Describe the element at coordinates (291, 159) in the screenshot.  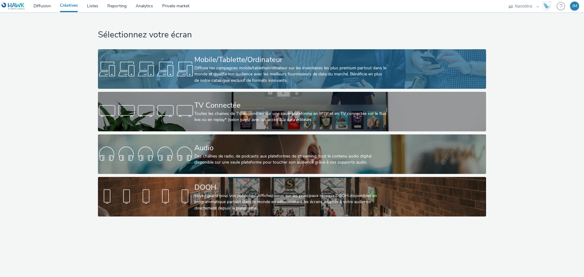
I see `div: Des chaînes de radio, de podcasts aux plateformes de streaming: tout le contenu audio digital dis...` at that location.